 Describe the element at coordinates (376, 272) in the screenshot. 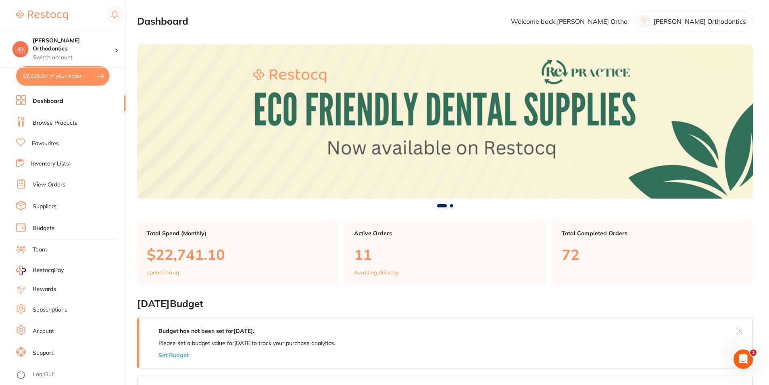

I see `p: Awaiting delivery` at that location.